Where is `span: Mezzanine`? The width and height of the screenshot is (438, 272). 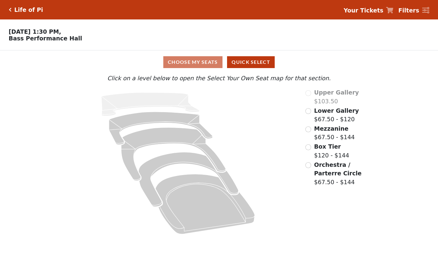 span: Mezzanine is located at coordinates (331, 128).